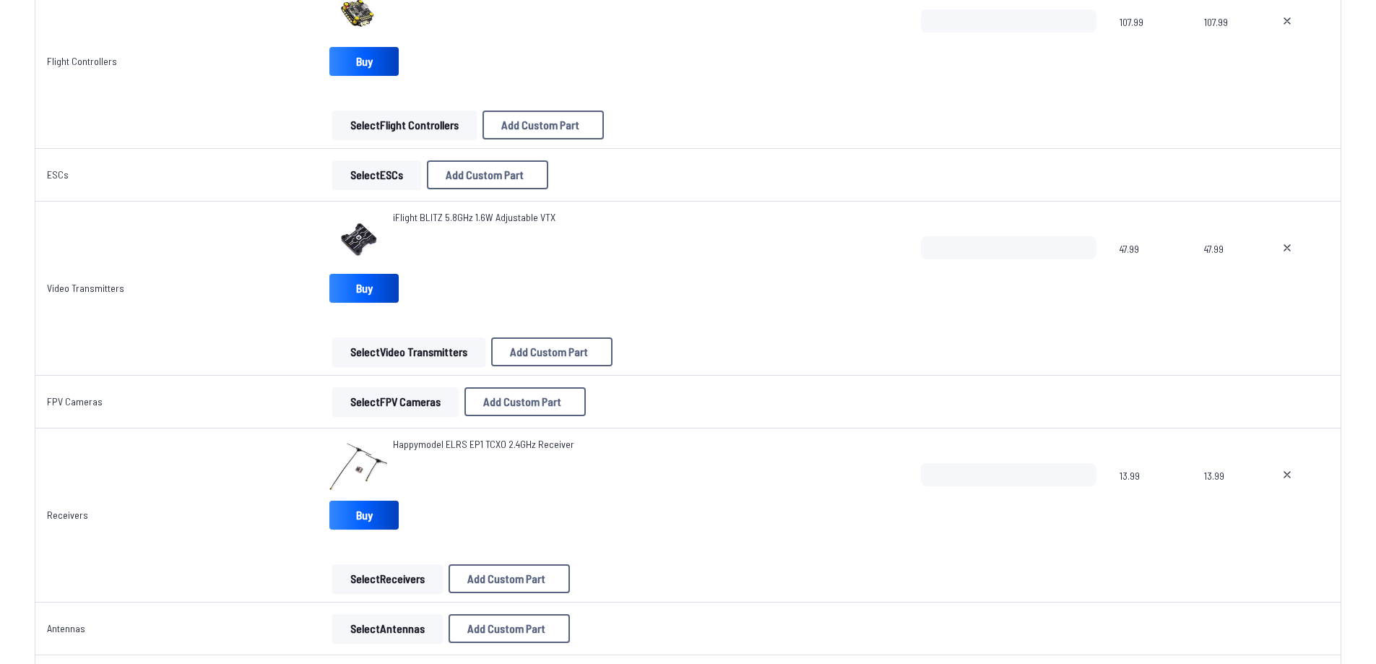 This screenshot has width=1376, height=664. What do you see at coordinates (376, 175) in the screenshot?
I see `a: SelectESCs` at bounding box center [376, 175].